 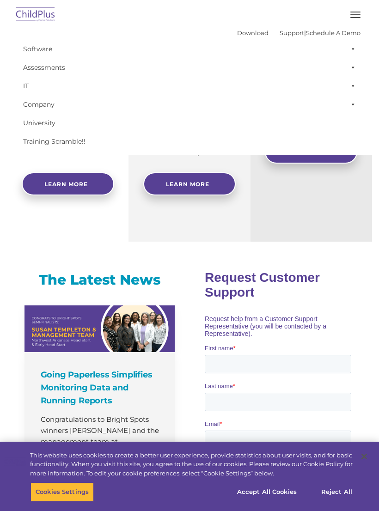 I want to click on button: Cookies Settings, so click(x=62, y=493).